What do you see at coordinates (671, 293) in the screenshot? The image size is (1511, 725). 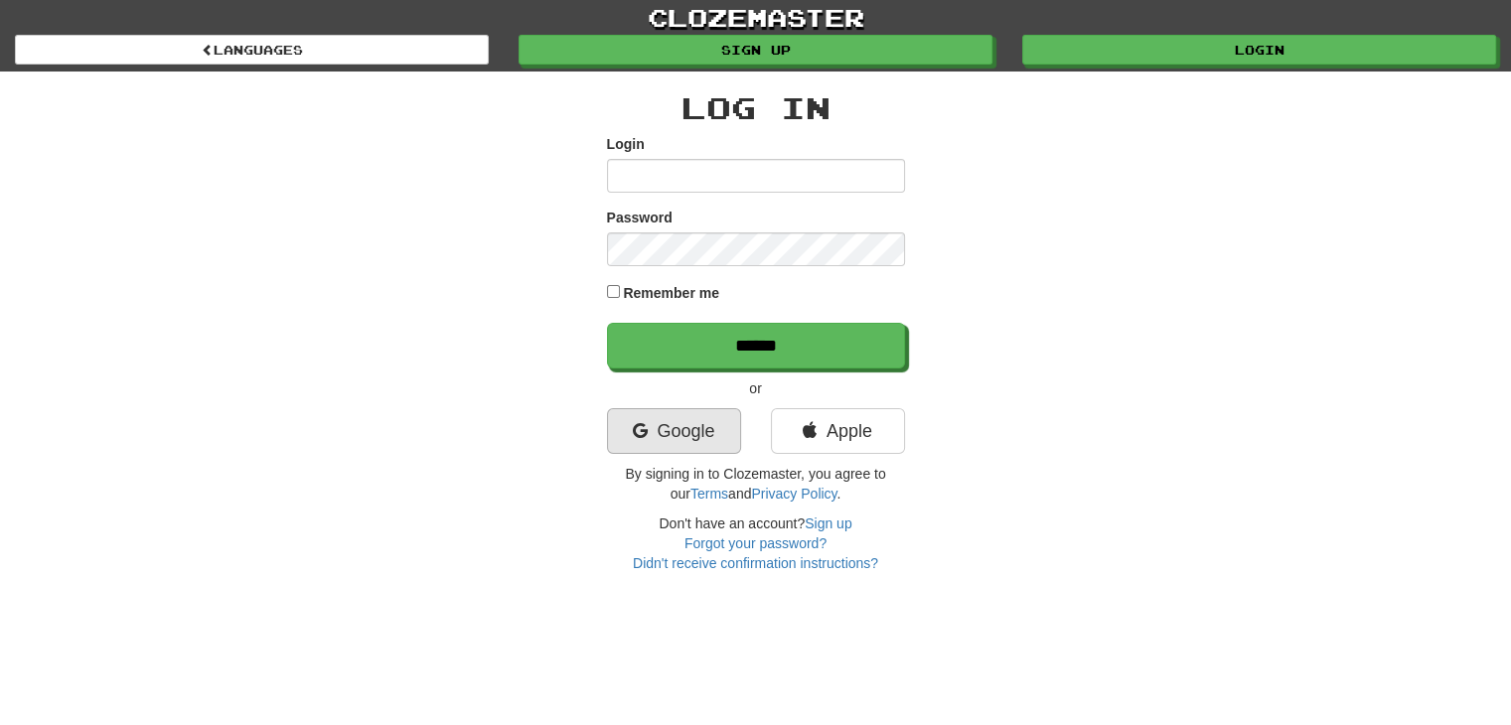 I see `label: Remember me` at bounding box center [671, 293].